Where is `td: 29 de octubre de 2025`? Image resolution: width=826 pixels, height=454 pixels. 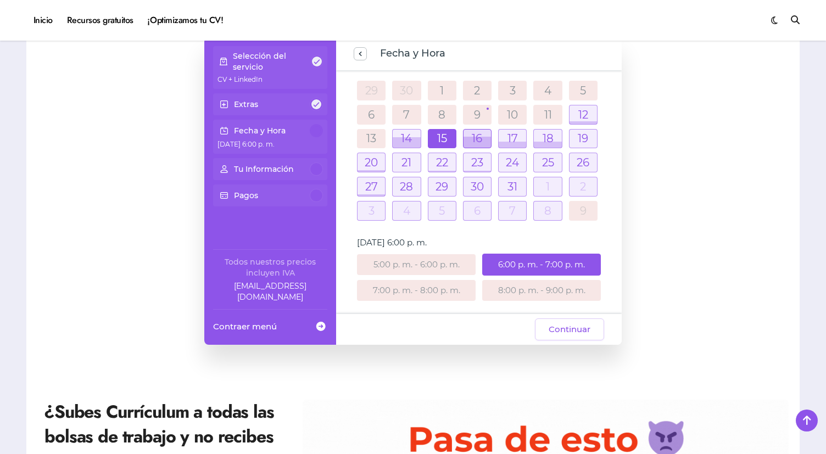
td: 29 de octubre de 2025 is located at coordinates (442, 187).